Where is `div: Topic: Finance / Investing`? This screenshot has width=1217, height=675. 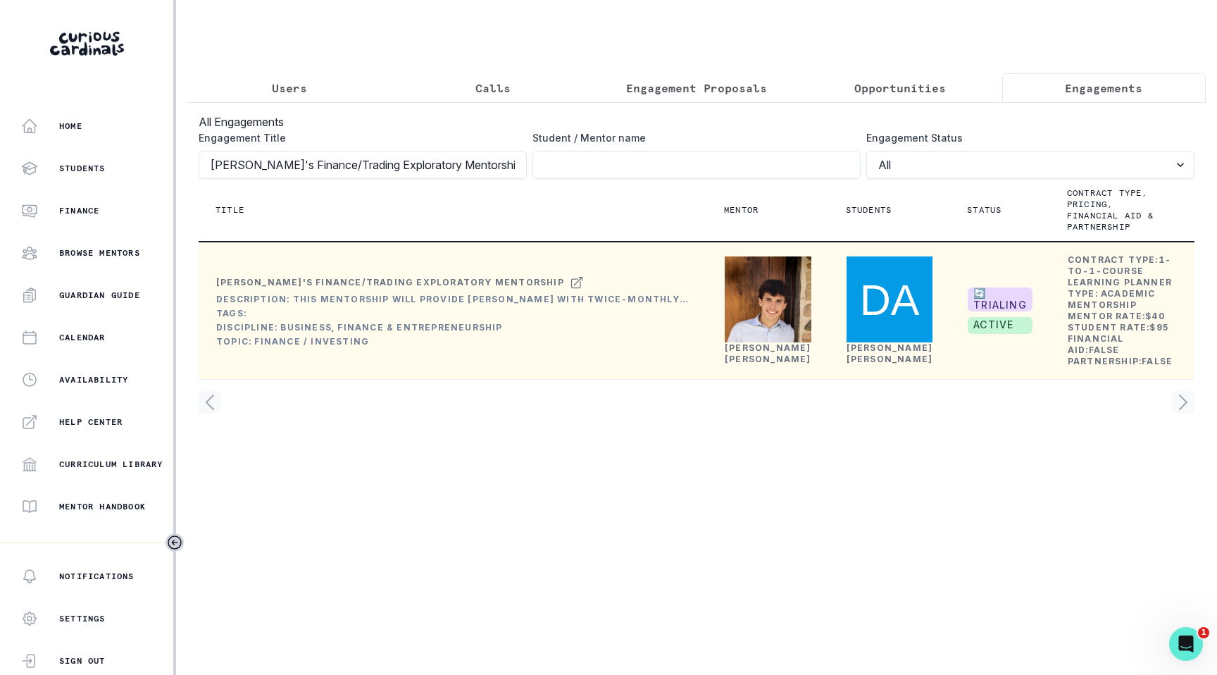 div: Topic: Finance / Investing is located at coordinates (453, 342).